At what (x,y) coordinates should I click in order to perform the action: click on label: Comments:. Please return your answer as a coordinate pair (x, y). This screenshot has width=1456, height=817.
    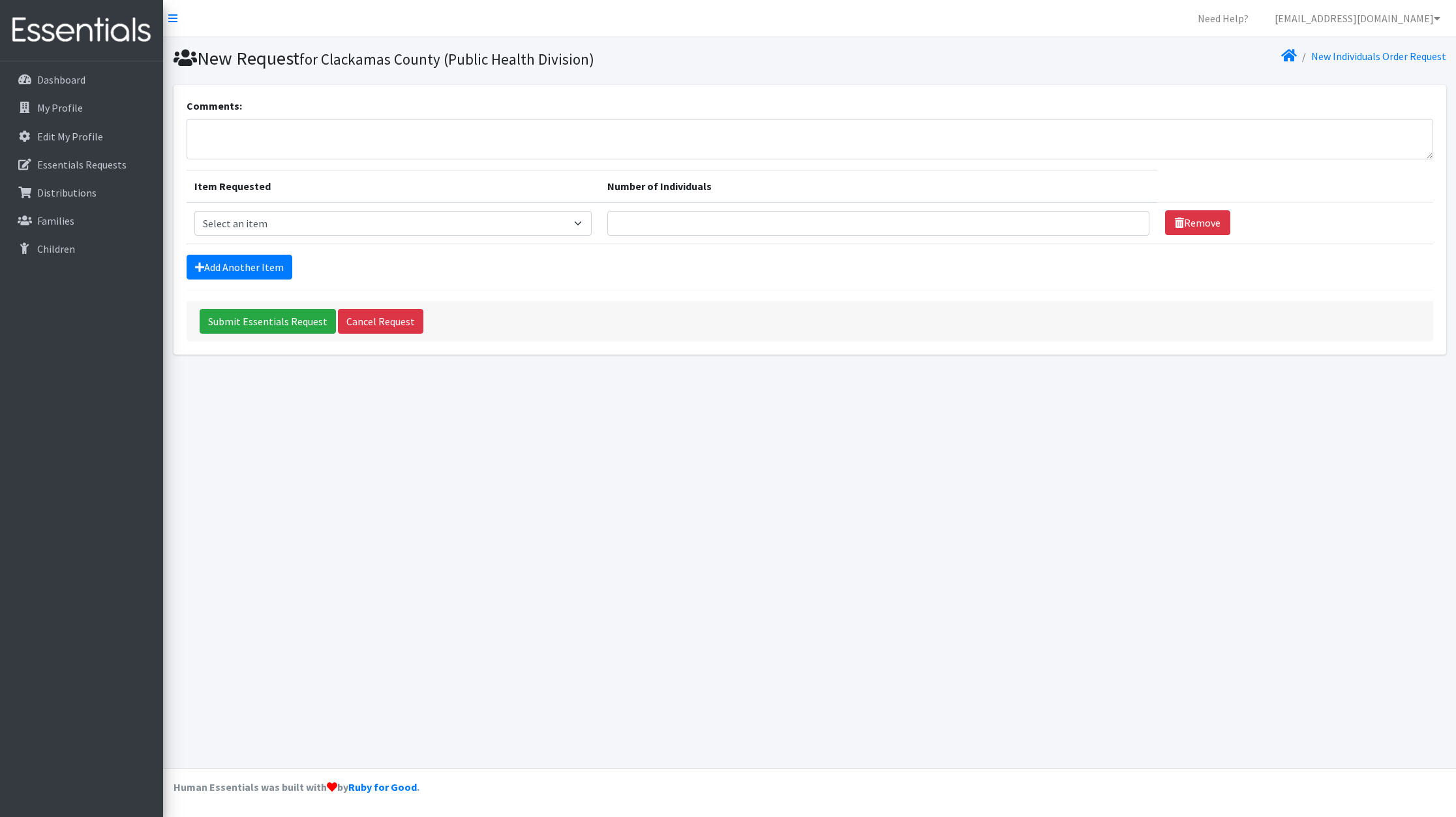
    Looking at the image, I should click on (214, 106).